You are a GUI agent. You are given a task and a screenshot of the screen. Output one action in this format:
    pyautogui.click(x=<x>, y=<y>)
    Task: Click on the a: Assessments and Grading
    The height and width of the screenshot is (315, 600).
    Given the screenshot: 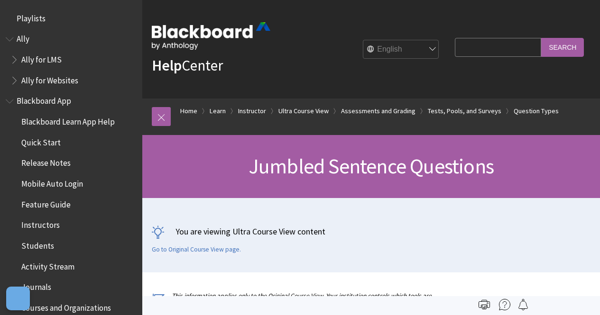 What is the action you would take?
    pyautogui.click(x=378, y=111)
    